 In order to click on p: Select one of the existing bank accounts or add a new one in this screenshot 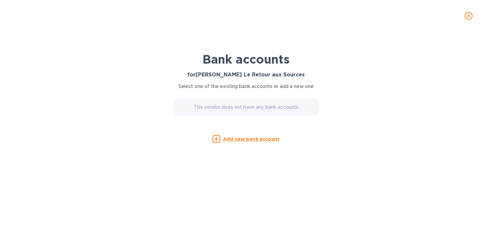, I will do `click(246, 86)`.